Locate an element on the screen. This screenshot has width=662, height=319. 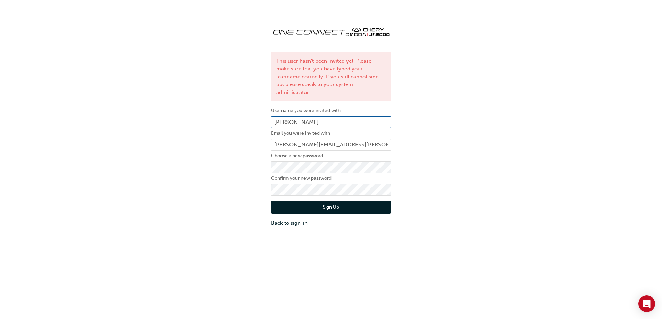
input: Username is located at coordinates (331, 122).